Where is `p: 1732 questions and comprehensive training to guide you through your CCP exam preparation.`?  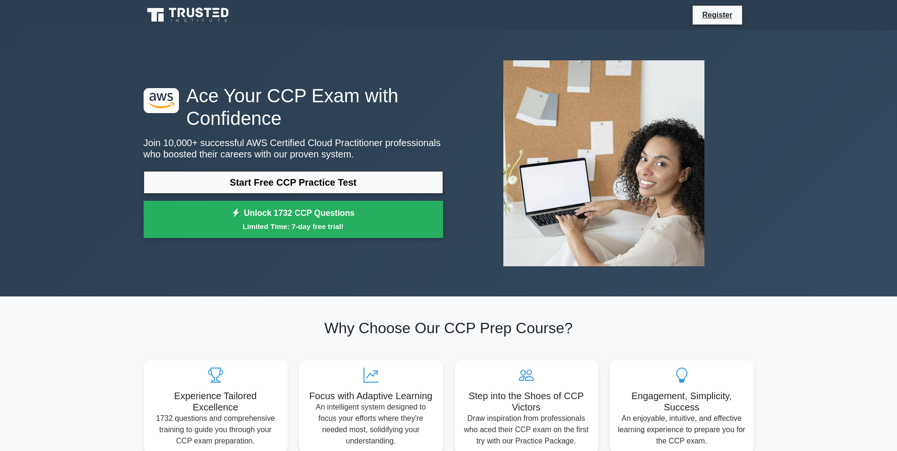
p: 1732 questions and comprehensive training to guide you through your CCP exam preparation. is located at coordinates (216, 430).